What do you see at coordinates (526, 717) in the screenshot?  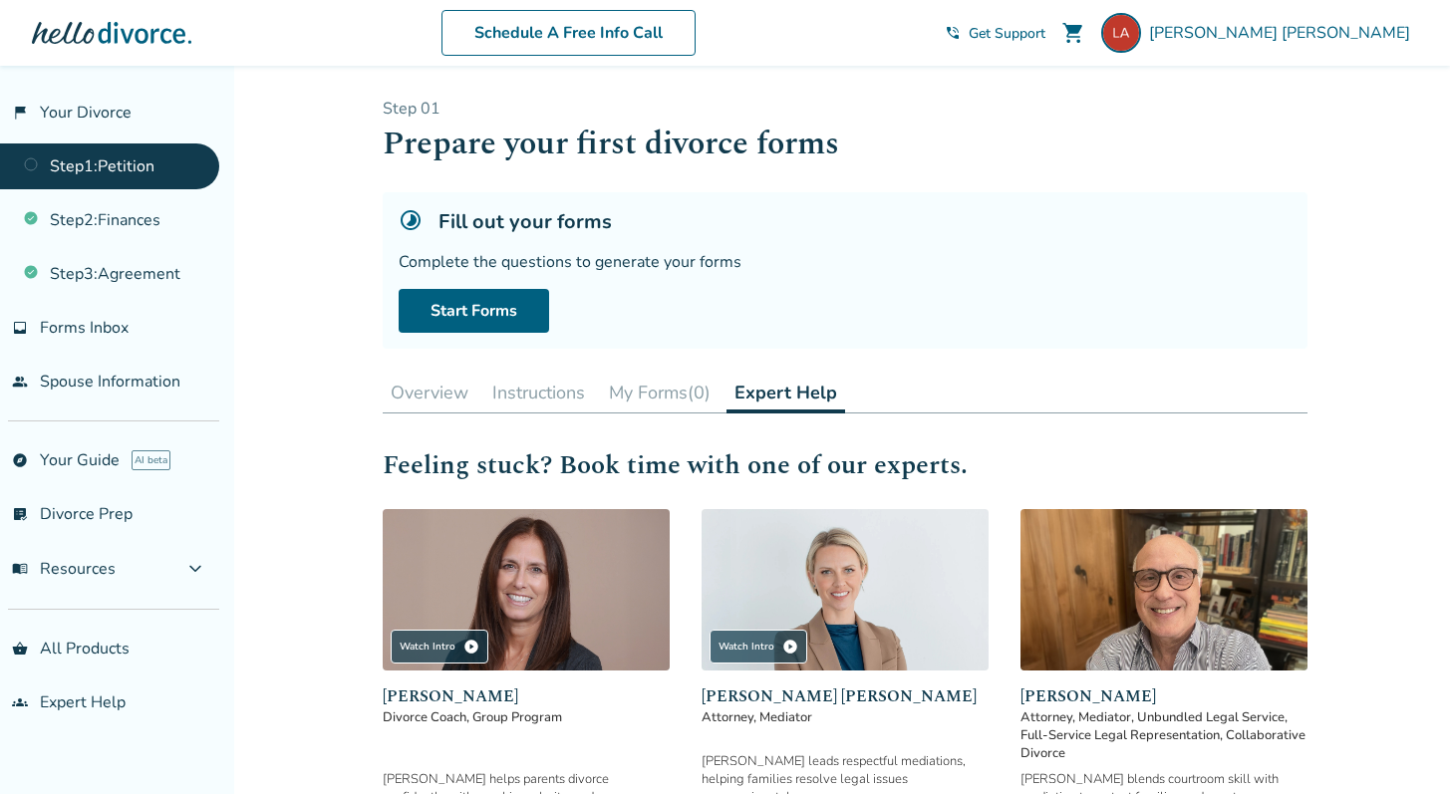 I see `span: Divorce Coach, Group Program` at bounding box center [526, 717].